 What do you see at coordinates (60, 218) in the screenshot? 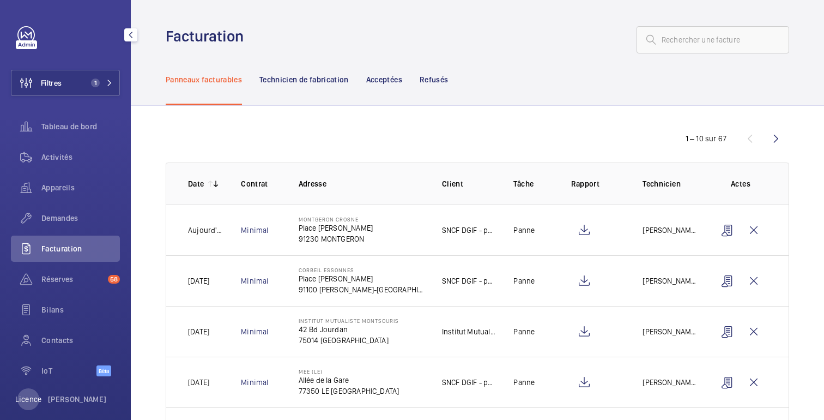
I see `font: Demandes` at bounding box center [60, 218].